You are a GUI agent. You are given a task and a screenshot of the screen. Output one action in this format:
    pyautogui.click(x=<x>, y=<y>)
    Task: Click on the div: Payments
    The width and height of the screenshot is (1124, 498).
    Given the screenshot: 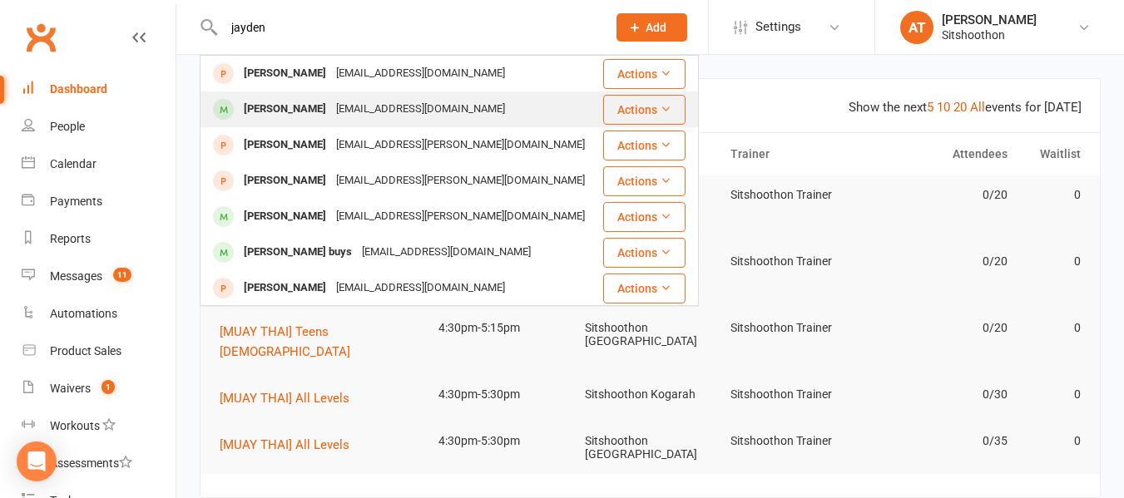 What is the action you would take?
    pyautogui.click(x=76, y=201)
    